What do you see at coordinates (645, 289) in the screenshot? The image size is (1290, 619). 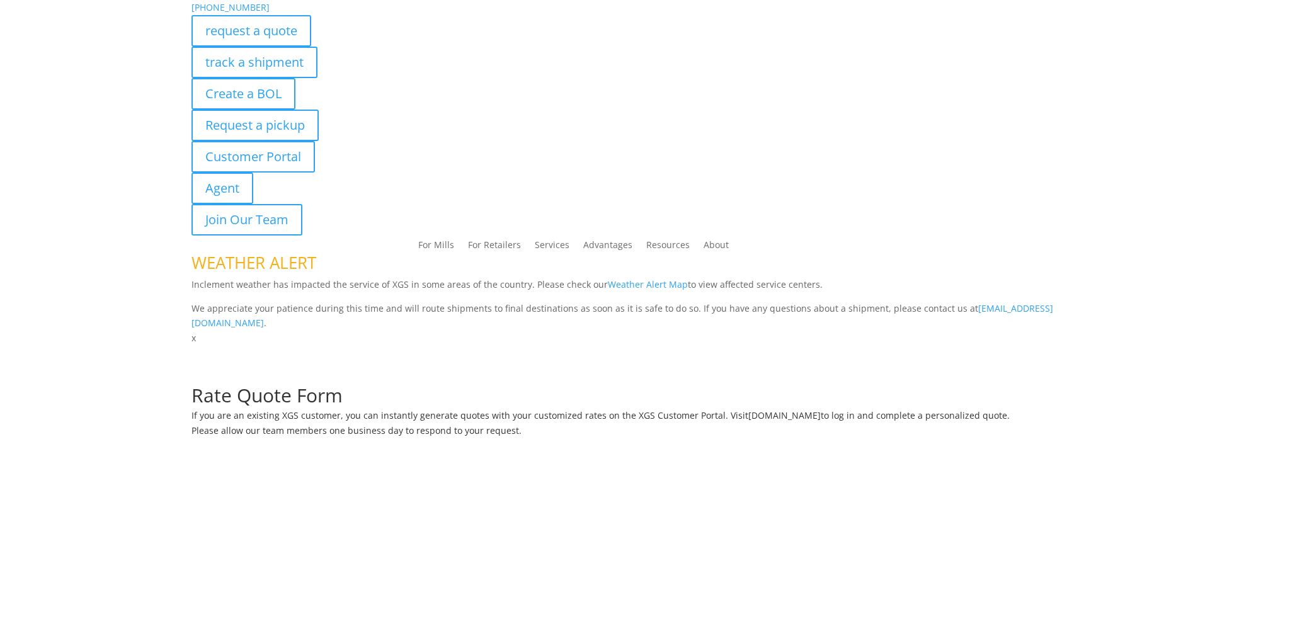 I see `p: Inclement weather has impacted the service of XGS in some areas of the country. Please check our ...` at bounding box center [645, 289].